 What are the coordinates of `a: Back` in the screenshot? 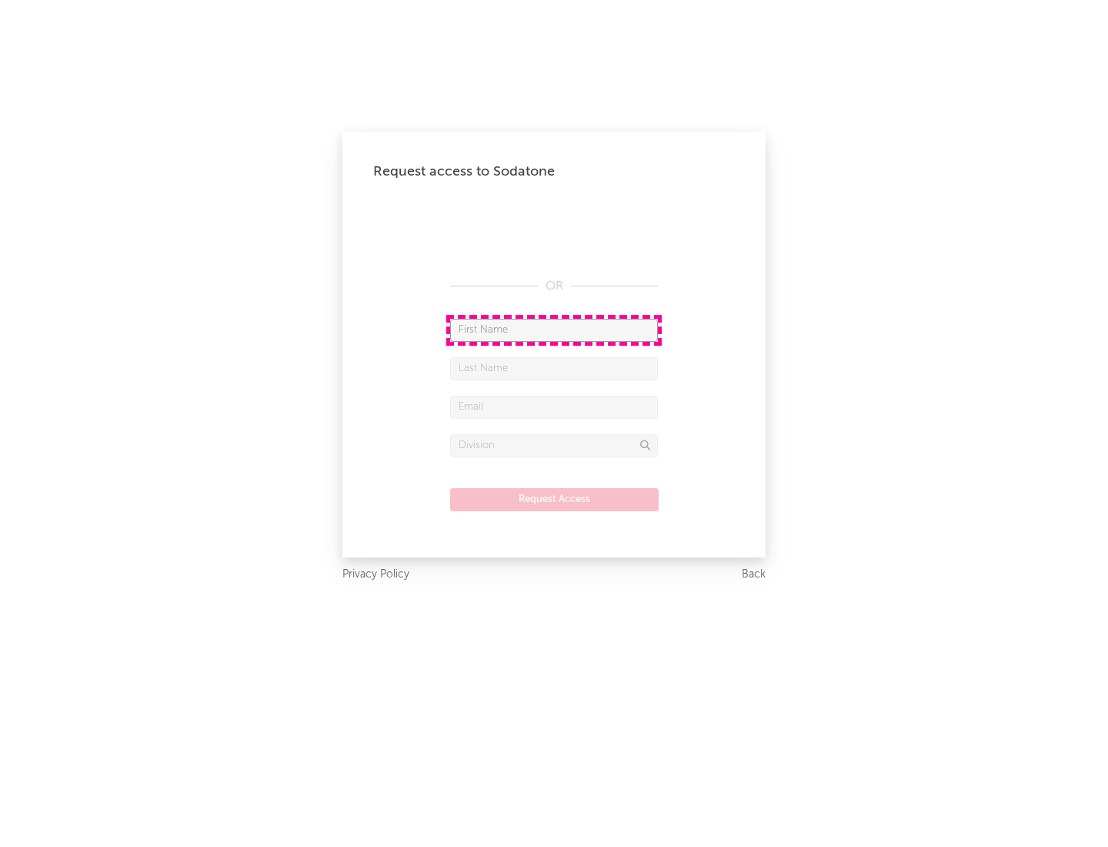 It's located at (753, 574).